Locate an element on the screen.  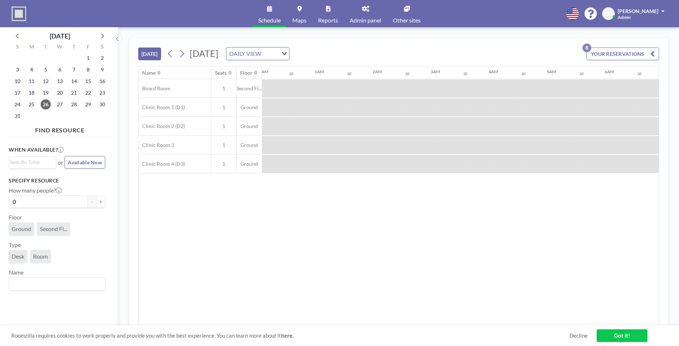
span: Sunday, August 24, 2025 is located at coordinates (17, 104).